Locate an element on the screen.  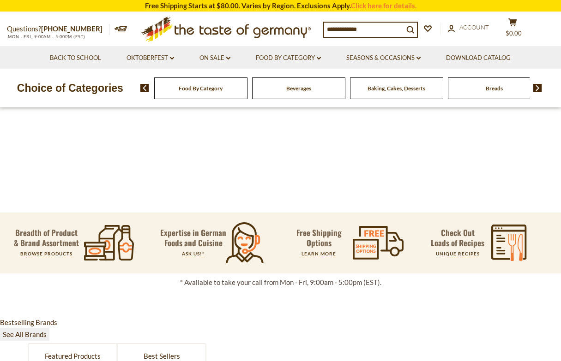
span: MON - FRI, 9:00AM - 5:00PM (EST) is located at coordinates (46, 36).